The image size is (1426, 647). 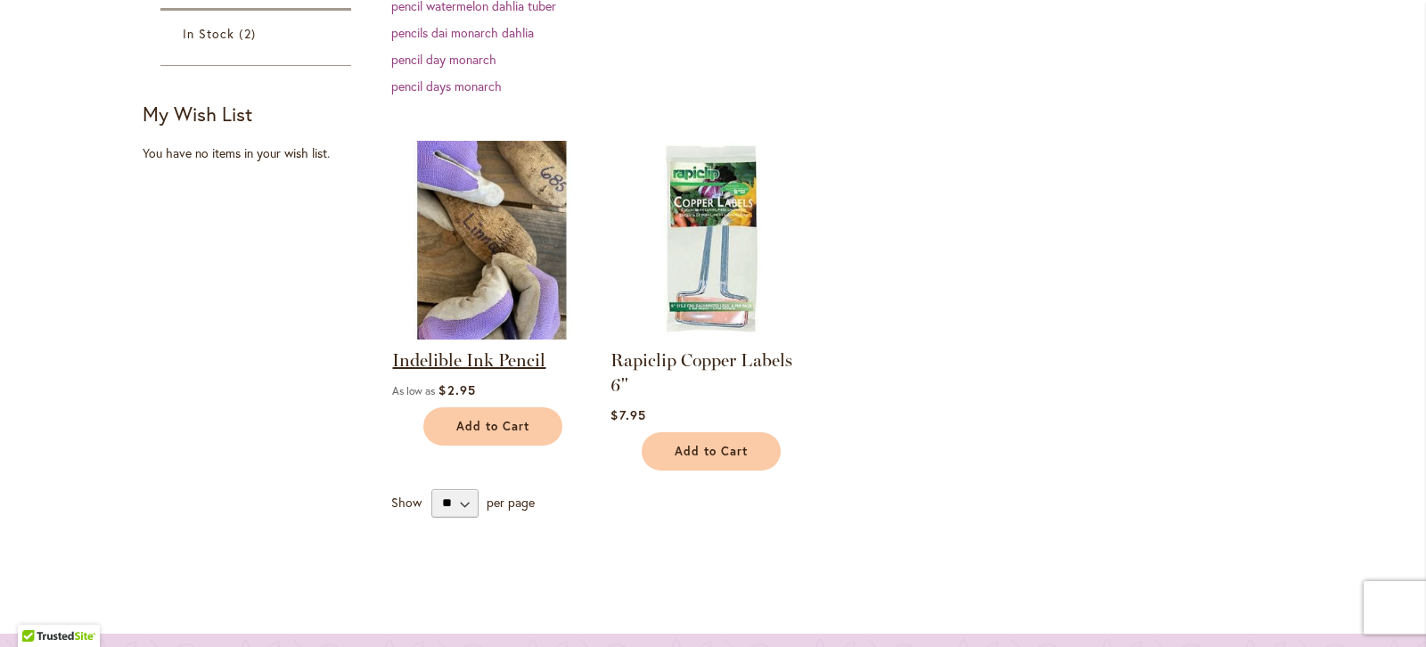 What do you see at coordinates (261, 153) in the screenshot?
I see `div: You have no items in your wish list.` at bounding box center [261, 153].